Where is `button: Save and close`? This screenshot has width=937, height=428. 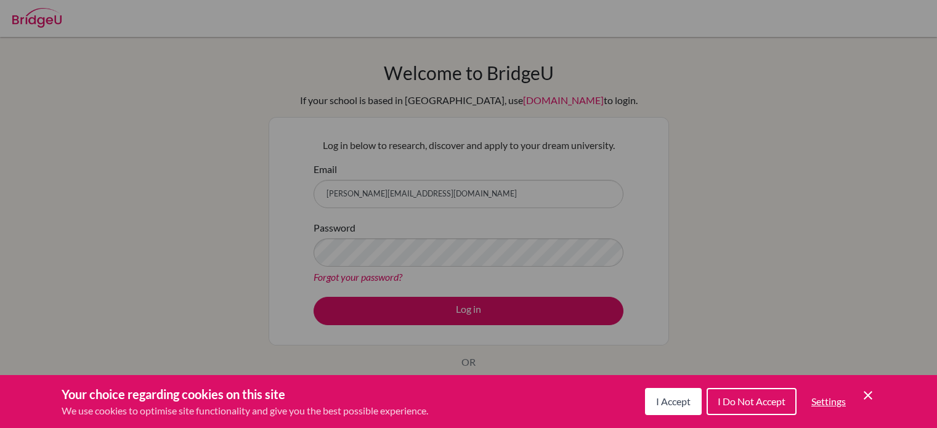 button: Save and close is located at coordinates (868, 396).